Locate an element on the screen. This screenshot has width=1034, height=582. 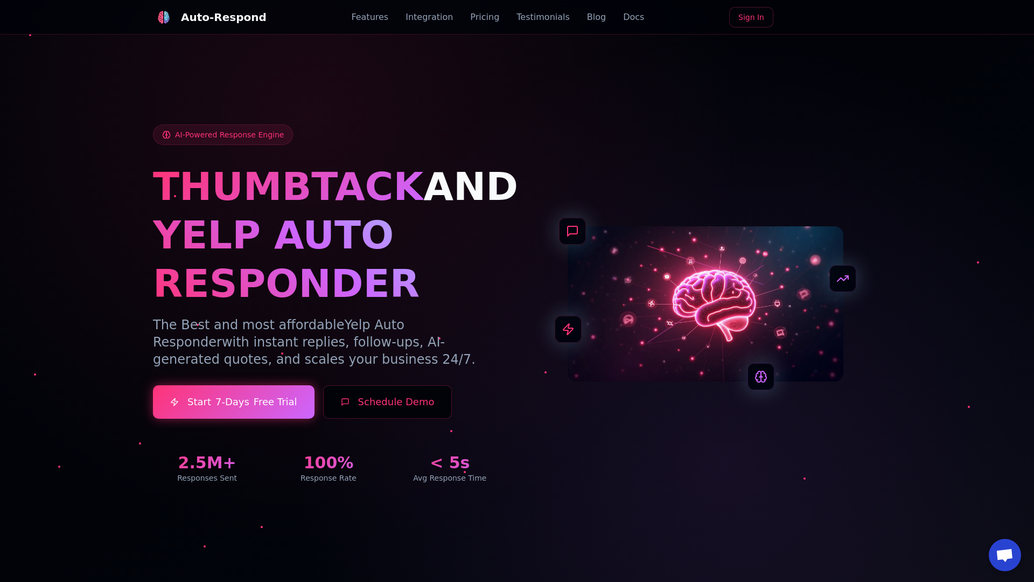
div: 2.5M+ is located at coordinates (207, 463).